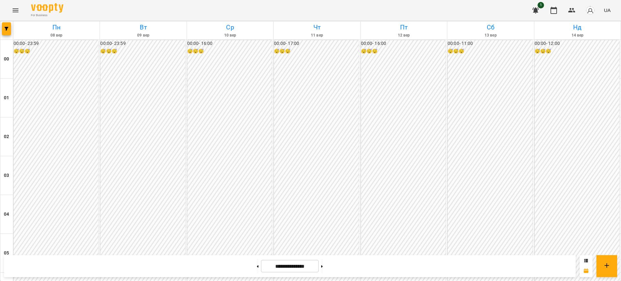 This screenshot has height=281, width=621. What do you see at coordinates (6, 137) in the screenshot?
I see `h6: 02` at bounding box center [6, 137].